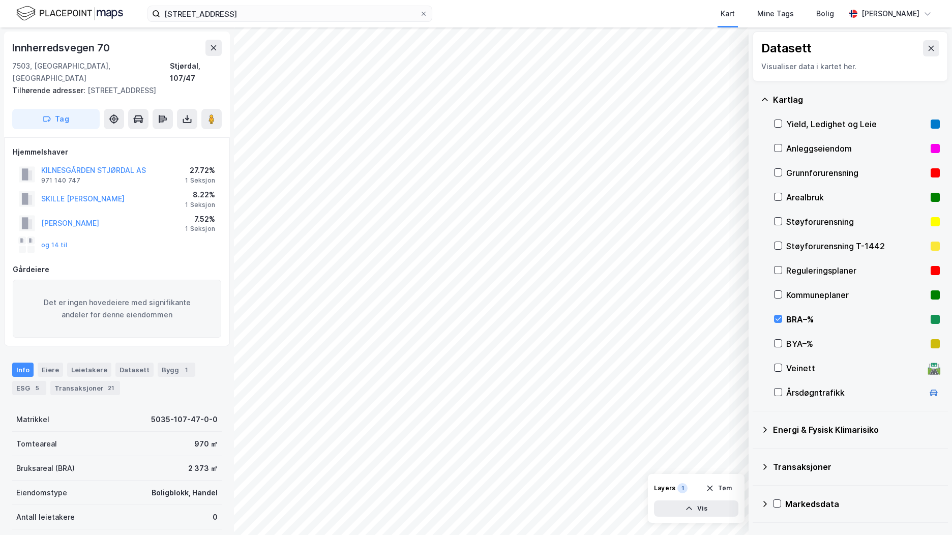 The image size is (952, 535). What do you see at coordinates (856, 197) in the screenshot?
I see `div: Arealbruk` at bounding box center [856, 197].